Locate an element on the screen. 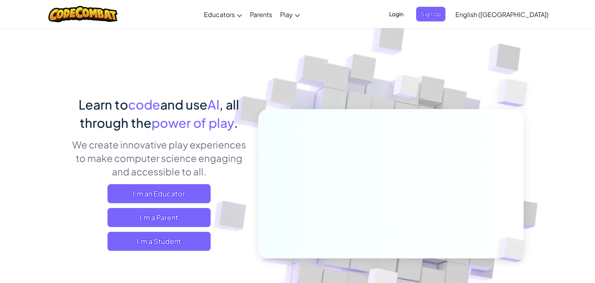 Image resolution: width=595 pixels, height=283 pixels. span: AI is located at coordinates (213, 104).